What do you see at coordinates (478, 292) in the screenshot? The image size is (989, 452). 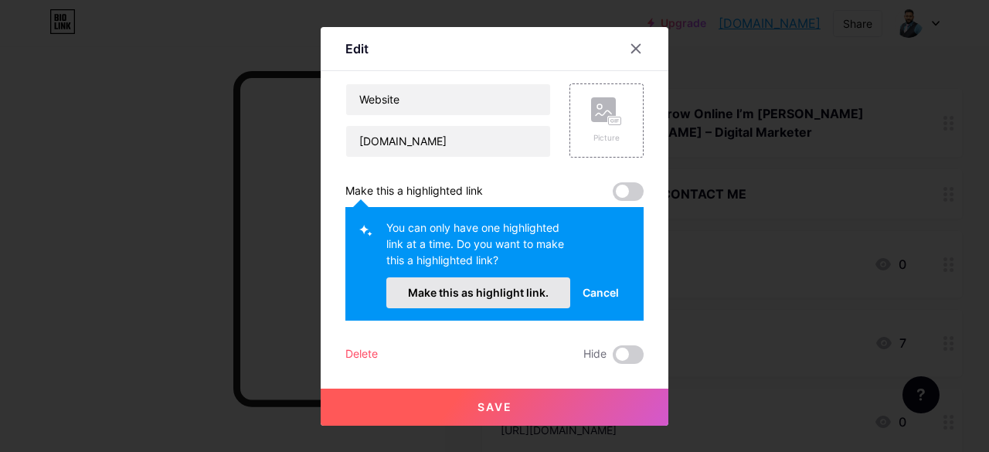 I see `span: Make this as highlight link.` at bounding box center [478, 292].